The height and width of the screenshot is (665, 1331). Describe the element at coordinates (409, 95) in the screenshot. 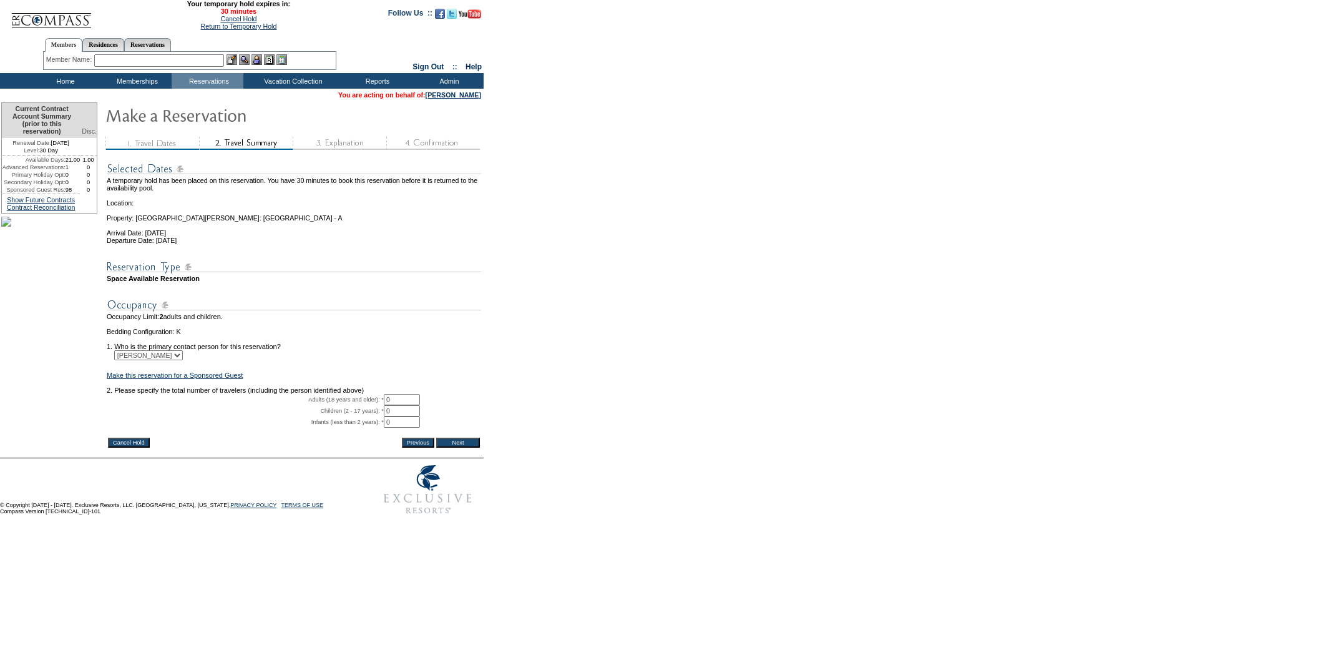

I see `span: You are acting on behalf of:` at that location.